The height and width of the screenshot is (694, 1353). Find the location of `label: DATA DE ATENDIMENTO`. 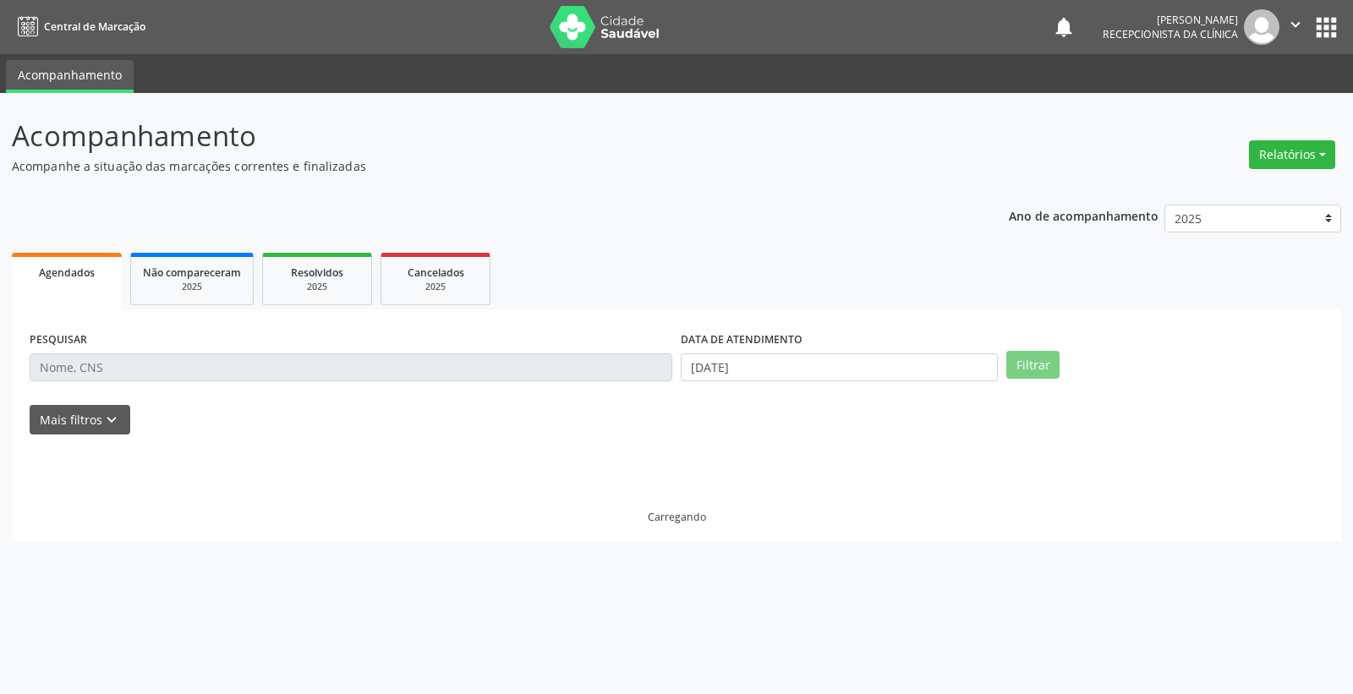

label: DATA DE ATENDIMENTO is located at coordinates (742, 340).